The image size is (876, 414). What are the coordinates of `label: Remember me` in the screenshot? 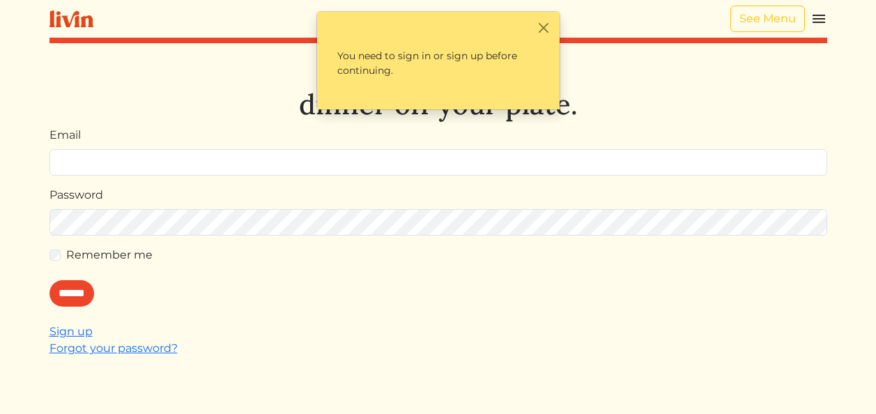 It's located at (109, 255).